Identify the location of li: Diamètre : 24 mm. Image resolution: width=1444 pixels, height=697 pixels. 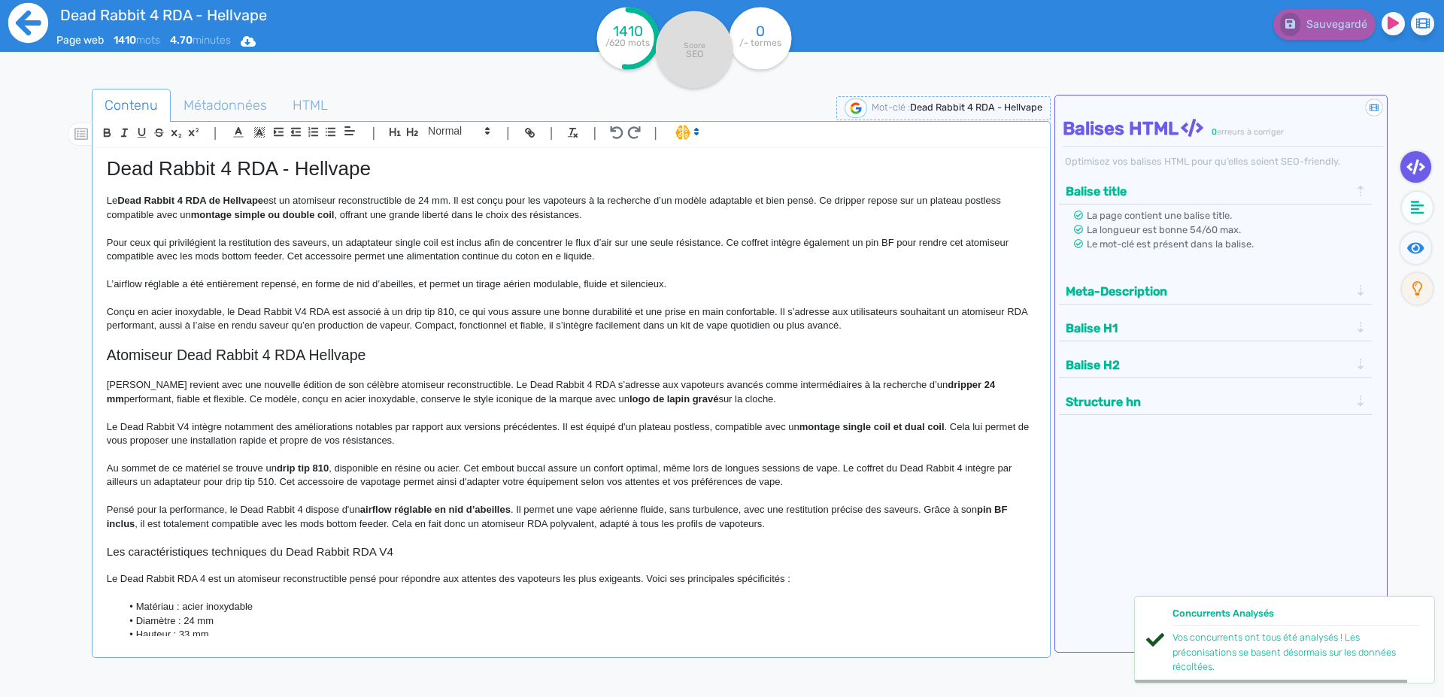
(578, 621).